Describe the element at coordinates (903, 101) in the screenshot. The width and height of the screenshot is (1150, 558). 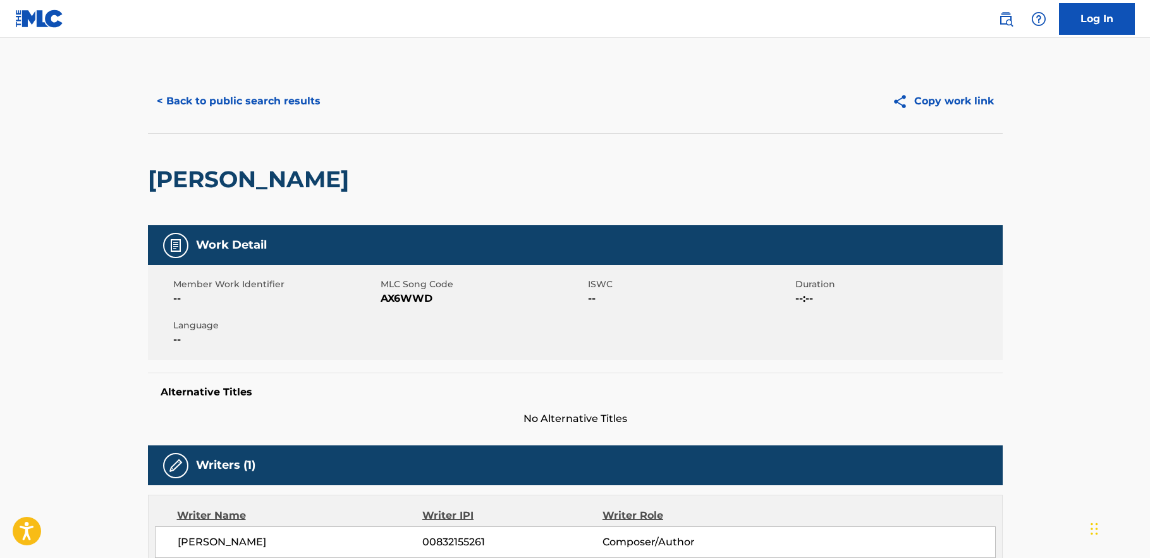
I see `img: Copy work link` at that location.